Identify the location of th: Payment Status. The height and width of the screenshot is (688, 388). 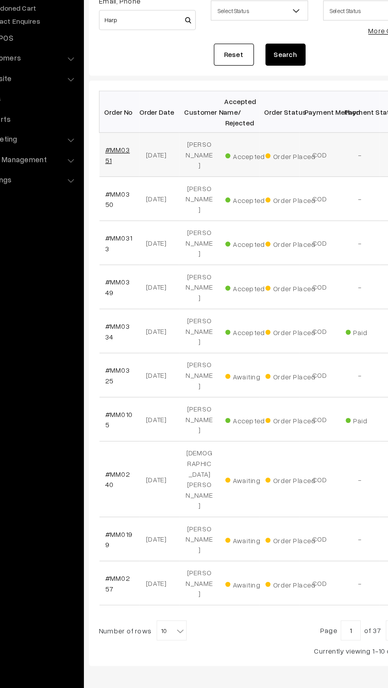
(324, 180).